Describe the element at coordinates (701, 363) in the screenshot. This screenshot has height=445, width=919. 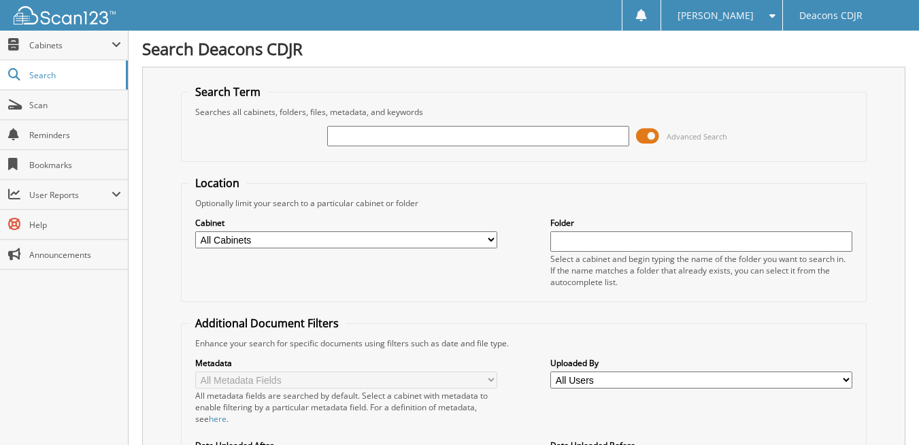
I see `label: Uploaded By` at that location.